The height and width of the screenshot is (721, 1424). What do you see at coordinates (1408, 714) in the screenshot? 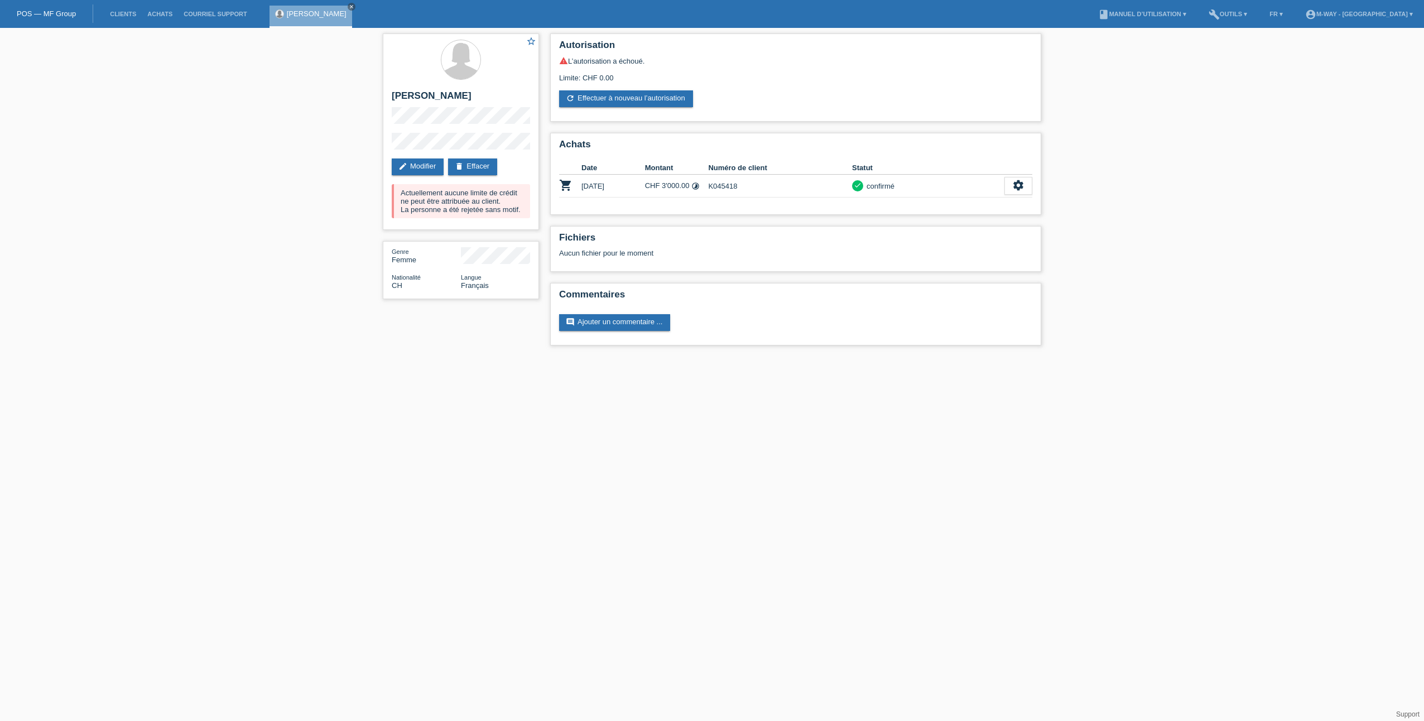
I see `a: Support` at bounding box center [1408, 714].